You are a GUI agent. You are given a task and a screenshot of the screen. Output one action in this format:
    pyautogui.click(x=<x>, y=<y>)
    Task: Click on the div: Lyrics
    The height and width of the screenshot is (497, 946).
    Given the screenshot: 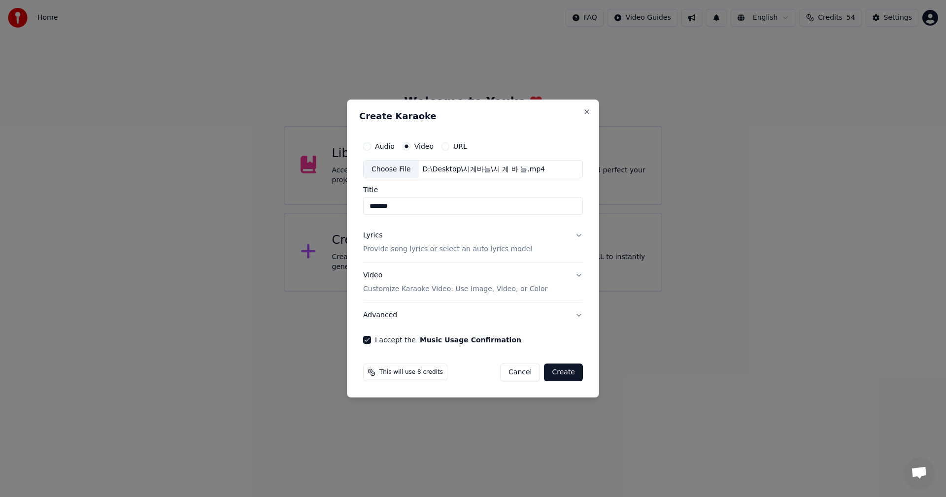 What is the action you would take?
    pyautogui.click(x=373, y=236)
    